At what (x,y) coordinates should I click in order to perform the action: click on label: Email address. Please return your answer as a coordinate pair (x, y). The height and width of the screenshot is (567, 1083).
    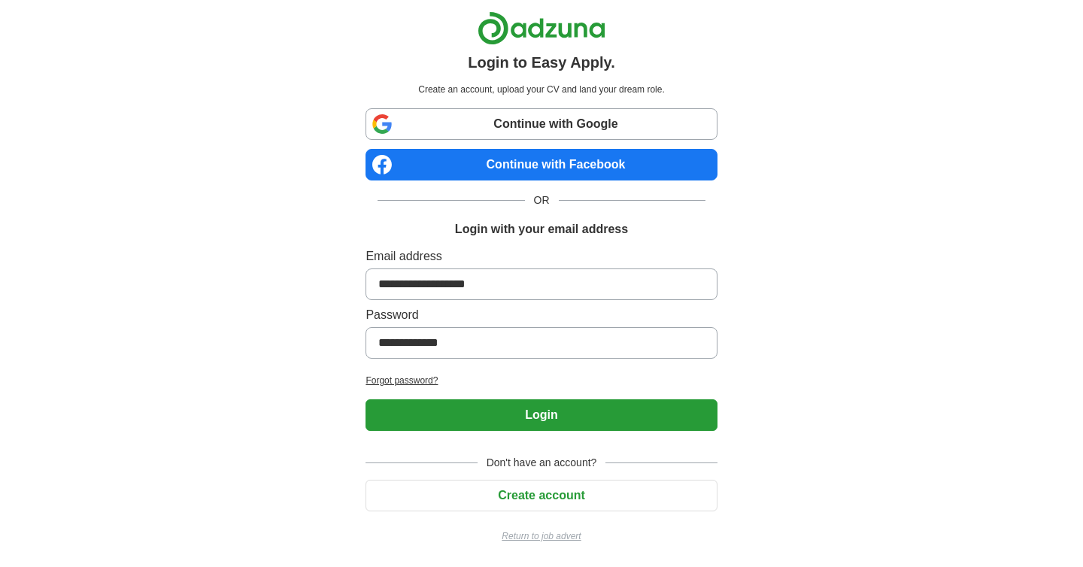
    Looking at the image, I should click on (541, 257).